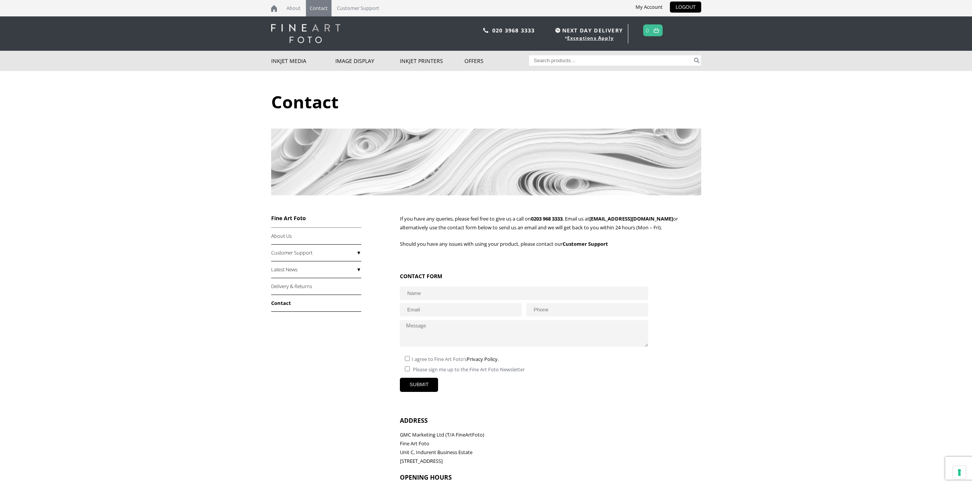 The height and width of the screenshot is (485, 972). Describe the element at coordinates (419, 385) in the screenshot. I see `input: SUBMIT` at that location.